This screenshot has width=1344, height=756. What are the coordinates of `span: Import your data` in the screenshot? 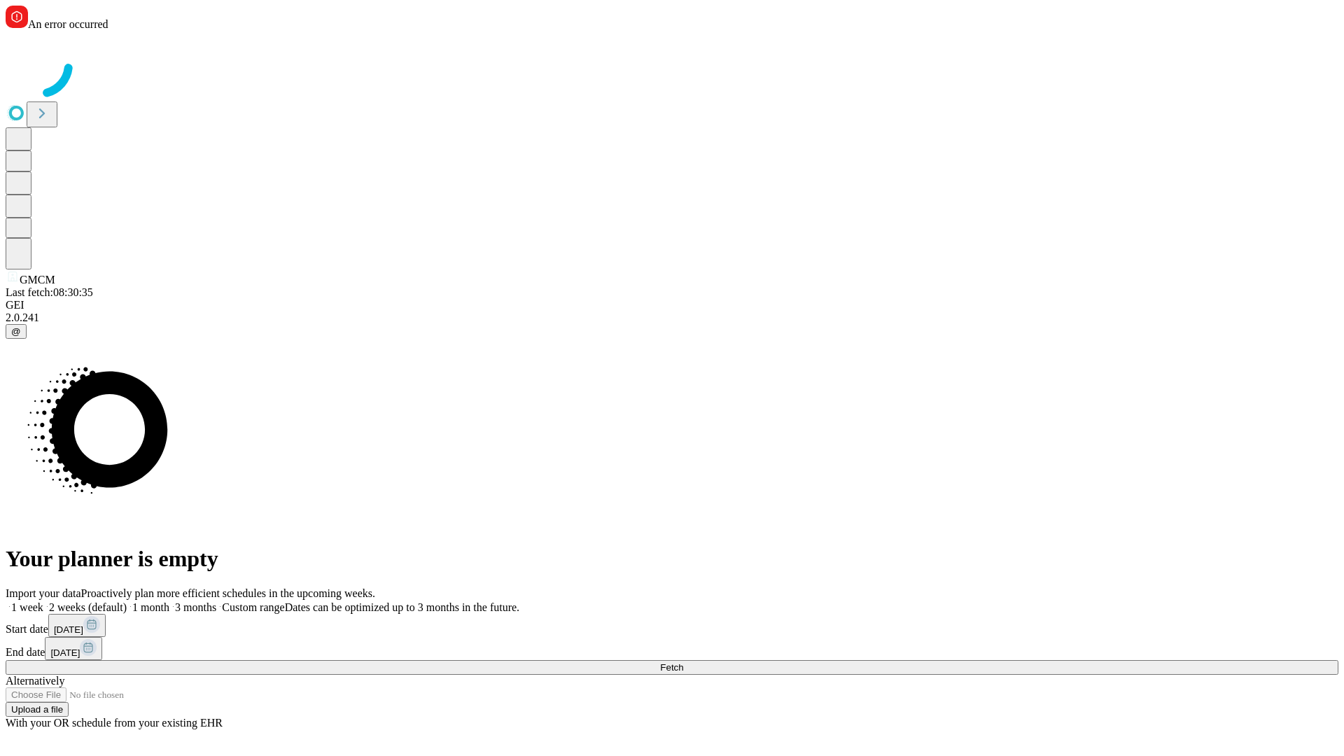 It's located at (43, 593).